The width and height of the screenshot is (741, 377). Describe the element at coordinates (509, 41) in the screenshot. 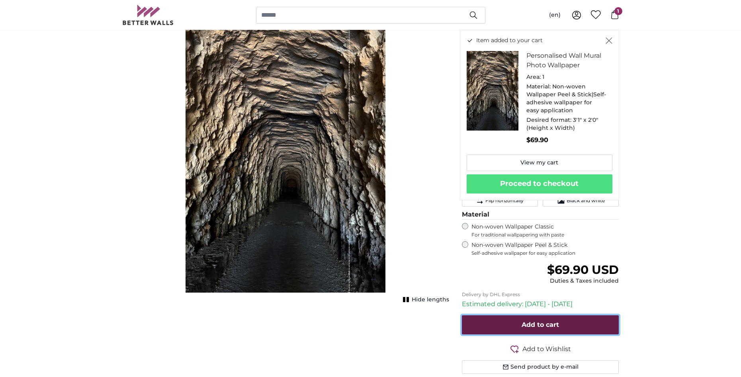

I see `span: Item added to your cart` at that location.